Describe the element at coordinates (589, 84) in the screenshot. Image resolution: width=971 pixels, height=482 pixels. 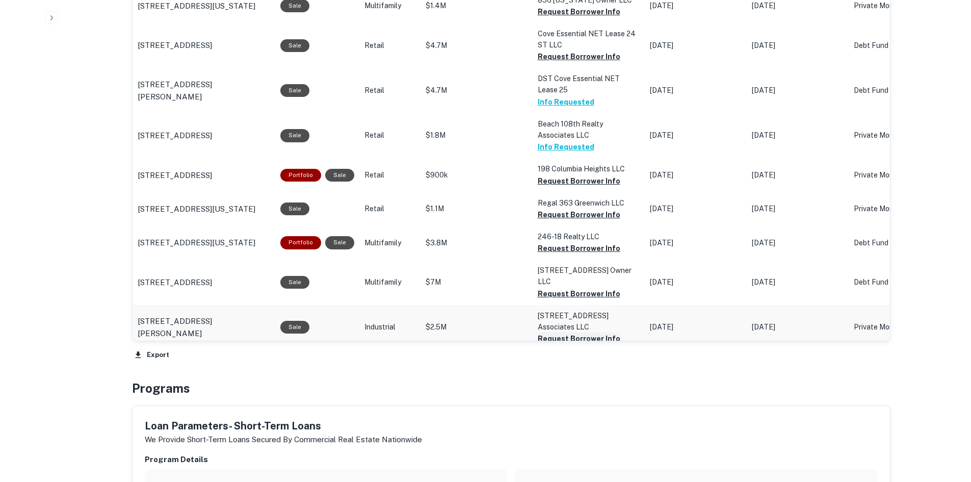
I see `p: DST Cove Essential NET Lease 25` at that location.